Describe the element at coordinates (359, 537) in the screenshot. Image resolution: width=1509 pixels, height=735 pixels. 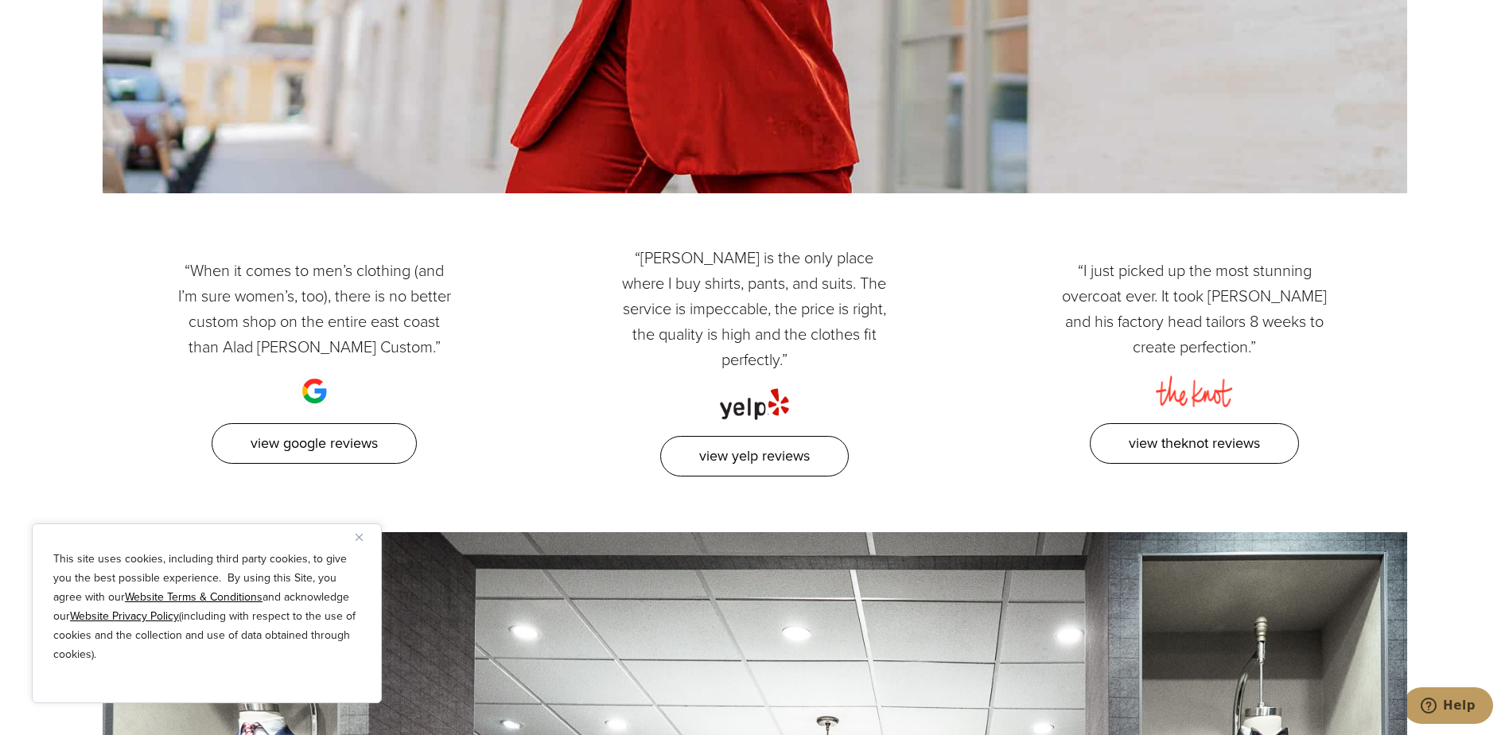
I see `img: Close` at that location.